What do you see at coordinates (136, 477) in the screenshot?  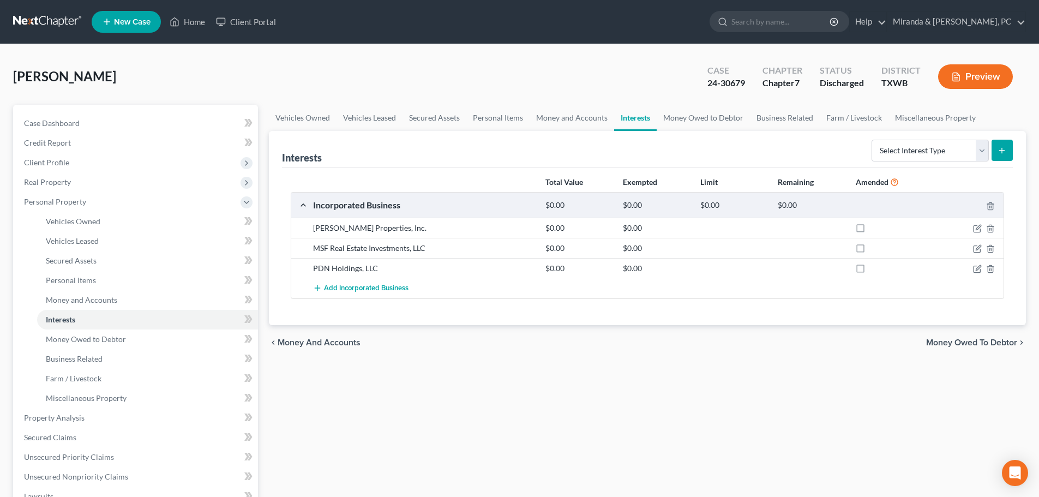 I see `a: Unsecured Nonpriority Claims` at bounding box center [136, 477].